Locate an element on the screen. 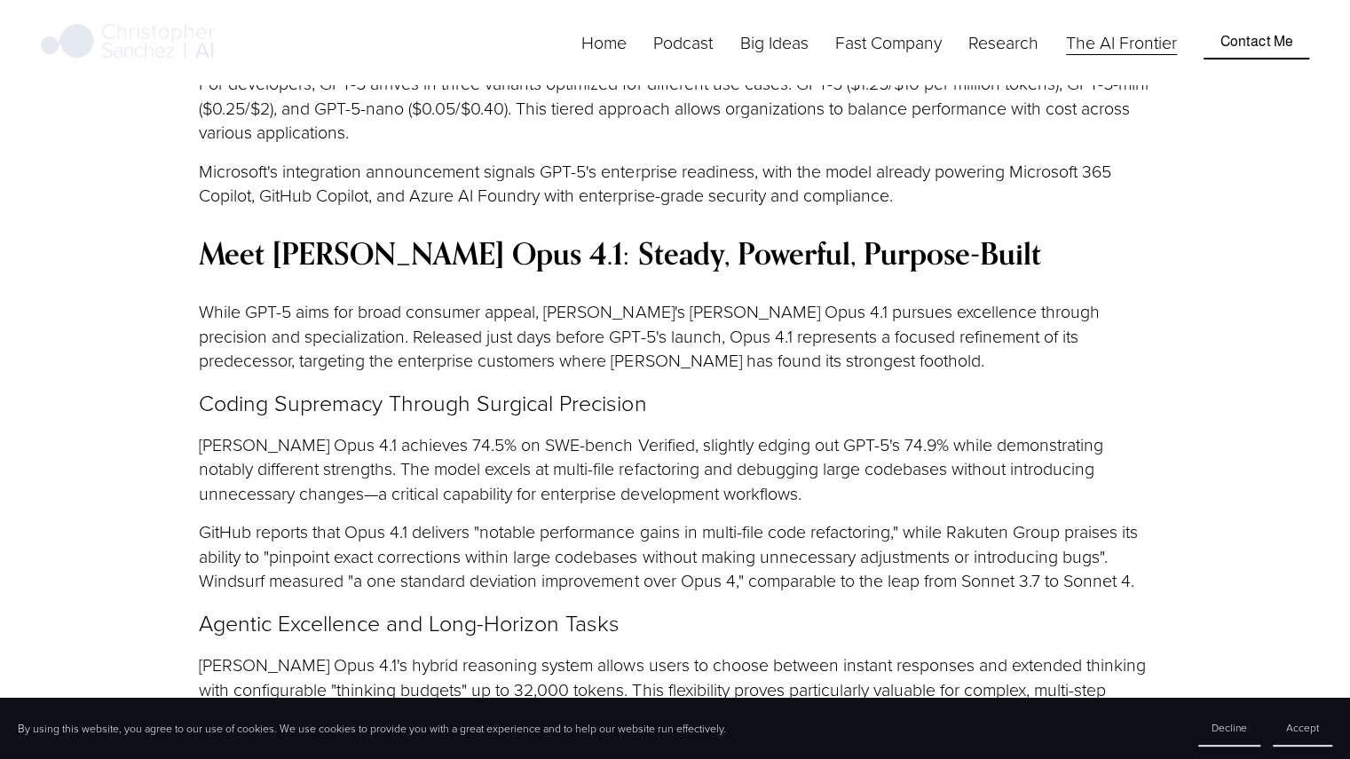  span: Decline is located at coordinates (1229, 727).